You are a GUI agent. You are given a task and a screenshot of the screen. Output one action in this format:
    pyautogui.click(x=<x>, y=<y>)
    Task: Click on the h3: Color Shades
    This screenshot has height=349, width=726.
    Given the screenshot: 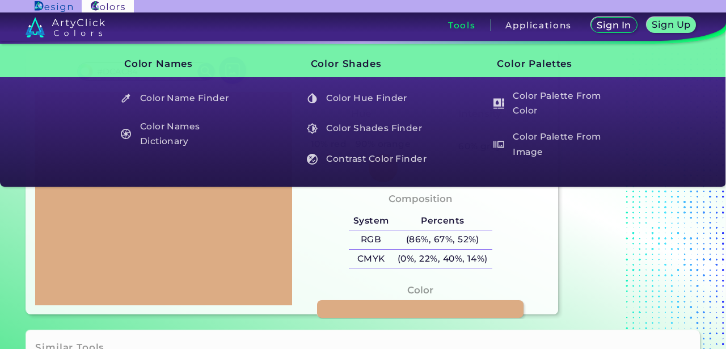 What is the action you would take?
    pyautogui.click(x=363, y=64)
    